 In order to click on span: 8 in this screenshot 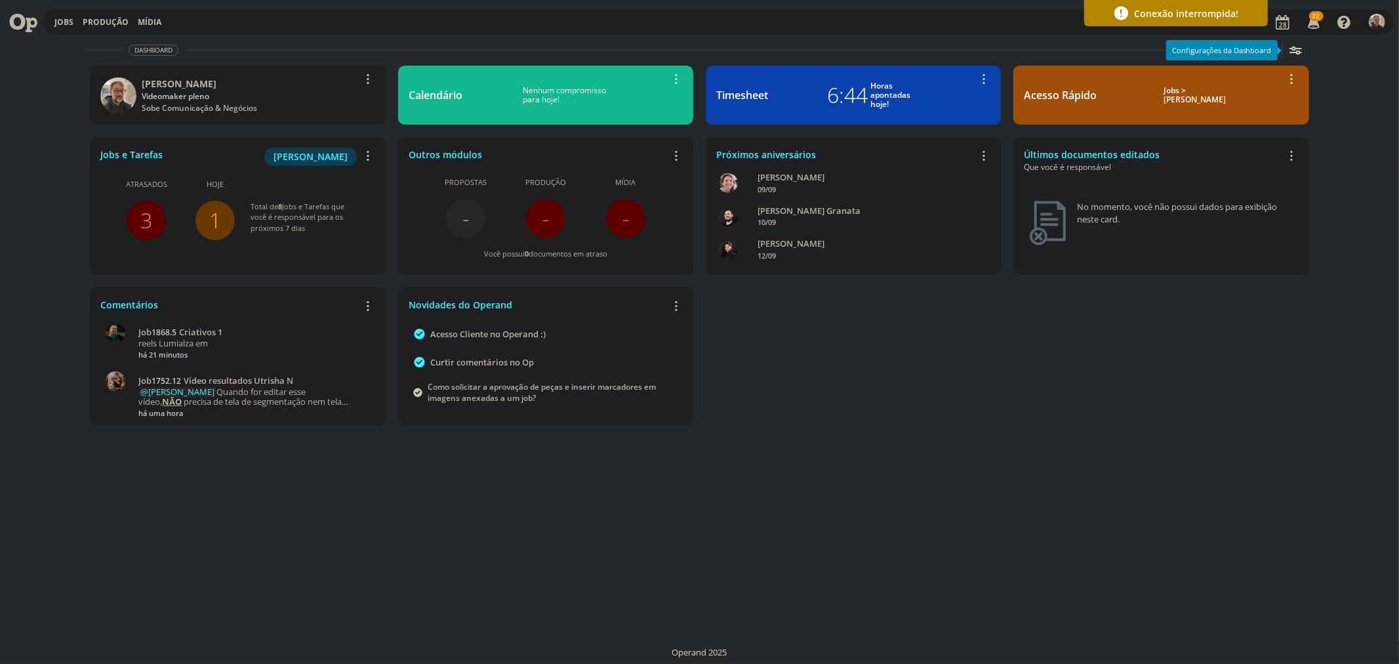, I will do `click(280, 206)`.